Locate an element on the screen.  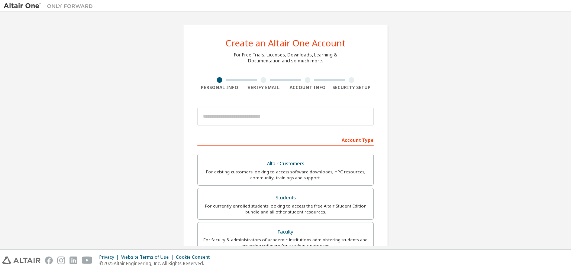
img: youtube.svg is located at coordinates (87, 261).